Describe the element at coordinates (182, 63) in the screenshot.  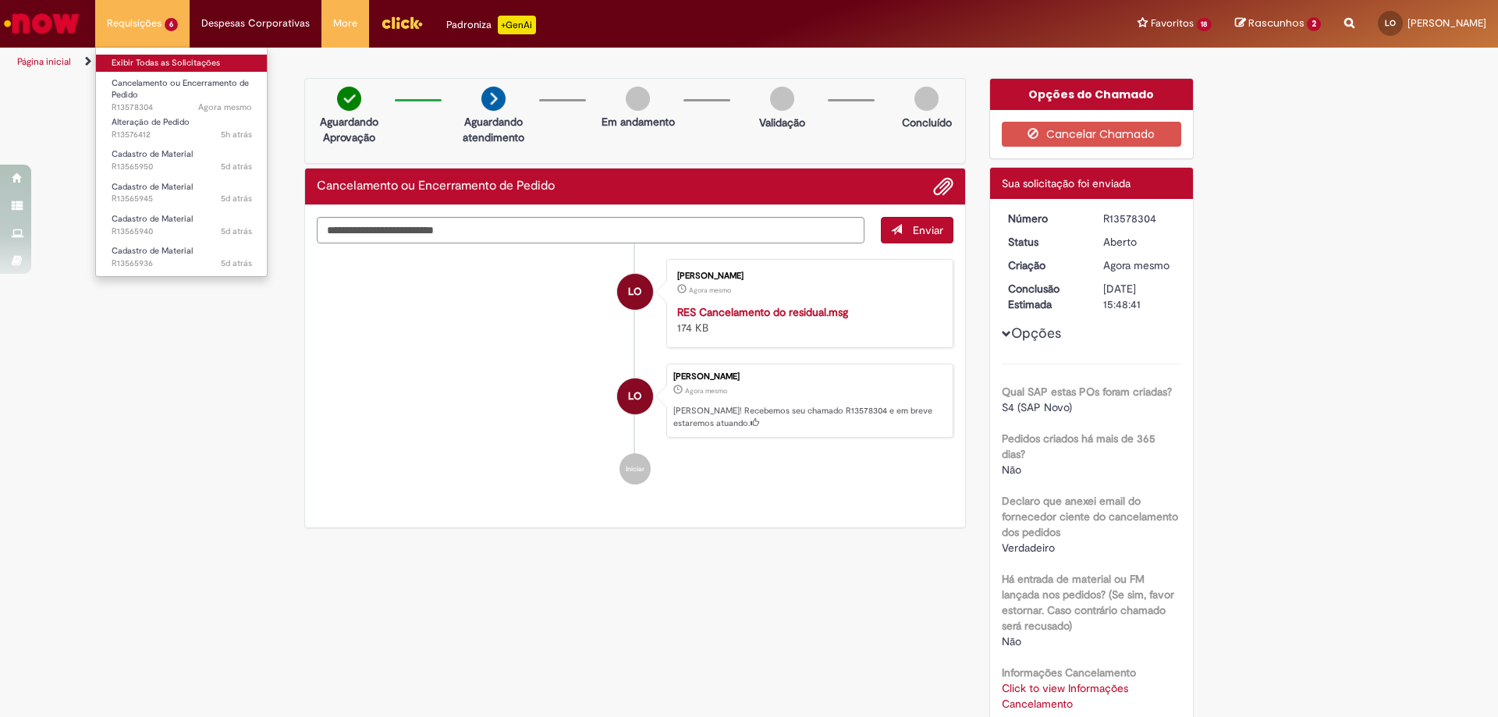
I see `a: Exibir Todas as Solicitações` at that location.